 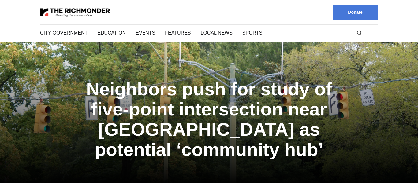 What do you see at coordinates (174, 33) in the screenshot?
I see `a: Features` at bounding box center [174, 33].